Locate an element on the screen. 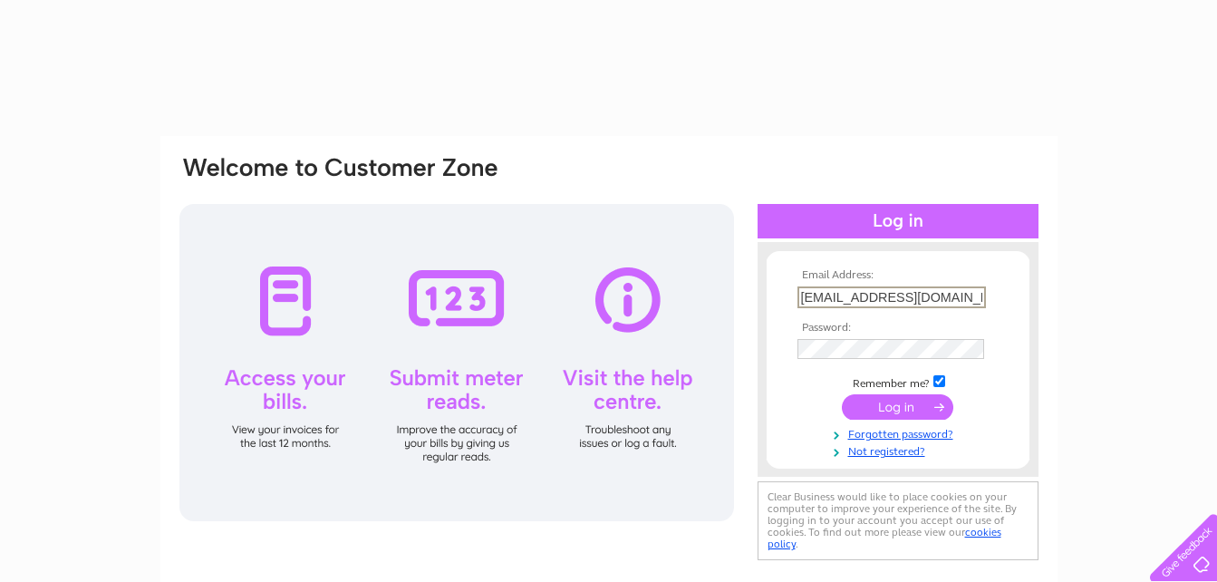  a: Not registered? is located at coordinates (900, 449).